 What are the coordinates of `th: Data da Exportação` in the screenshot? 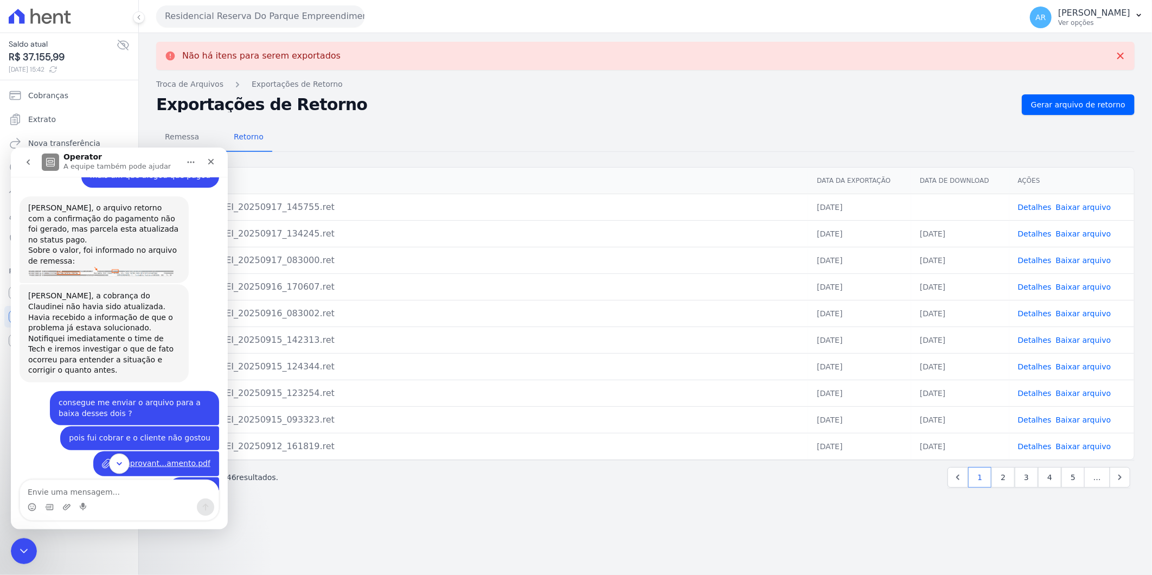 It's located at (860, 181).